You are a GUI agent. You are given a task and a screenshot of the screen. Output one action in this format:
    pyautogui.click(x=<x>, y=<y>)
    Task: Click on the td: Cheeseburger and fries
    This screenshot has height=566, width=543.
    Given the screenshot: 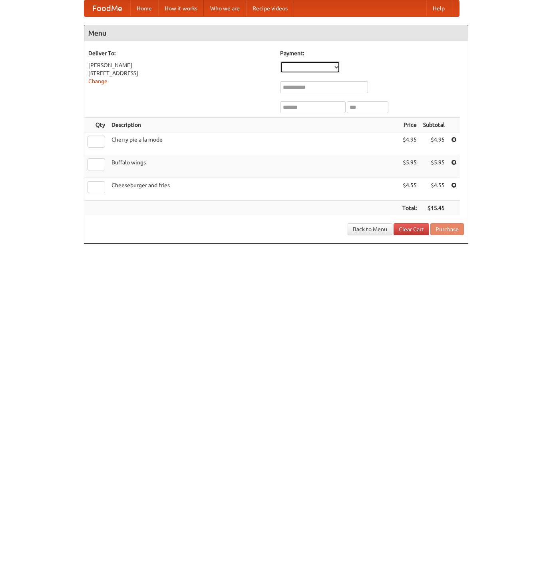 What is the action you would take?
    pyautogui.click(x=254, y=189)
    